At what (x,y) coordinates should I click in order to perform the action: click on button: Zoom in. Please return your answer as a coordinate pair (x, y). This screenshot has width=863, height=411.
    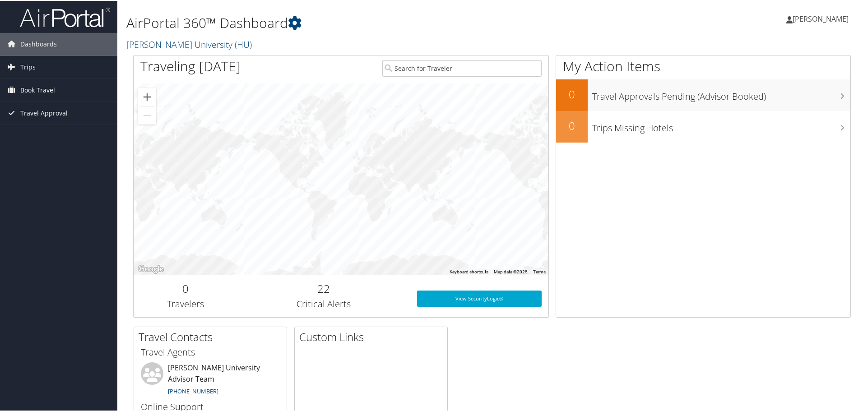
    Looking at the image, I should click on (147, 96).